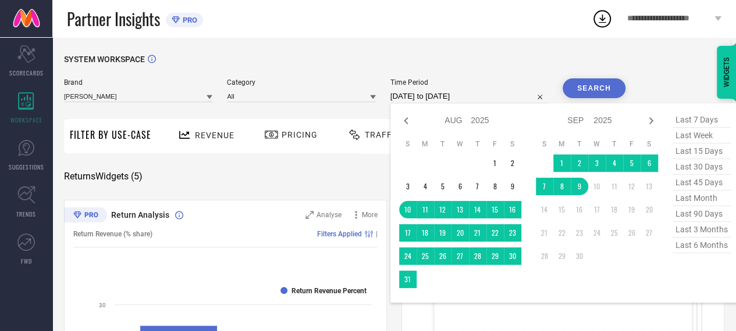 This screenshot has height=331, width=736. Describe the element at coordinates (649, 210) in the screenshot. I see `td: Sat Sep 20 2025` at that location.